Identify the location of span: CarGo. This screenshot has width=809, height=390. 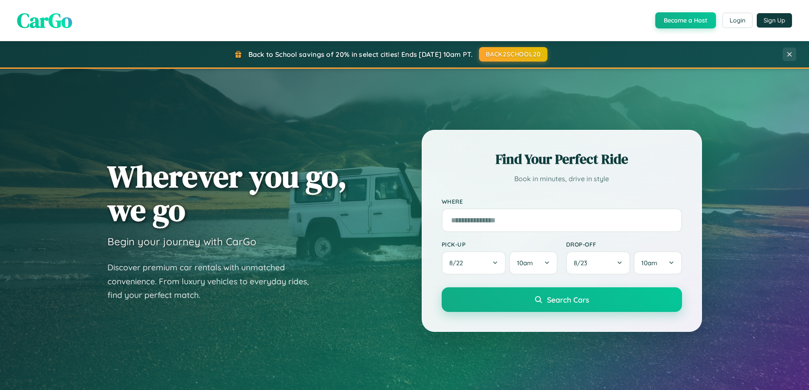
(45, 20).